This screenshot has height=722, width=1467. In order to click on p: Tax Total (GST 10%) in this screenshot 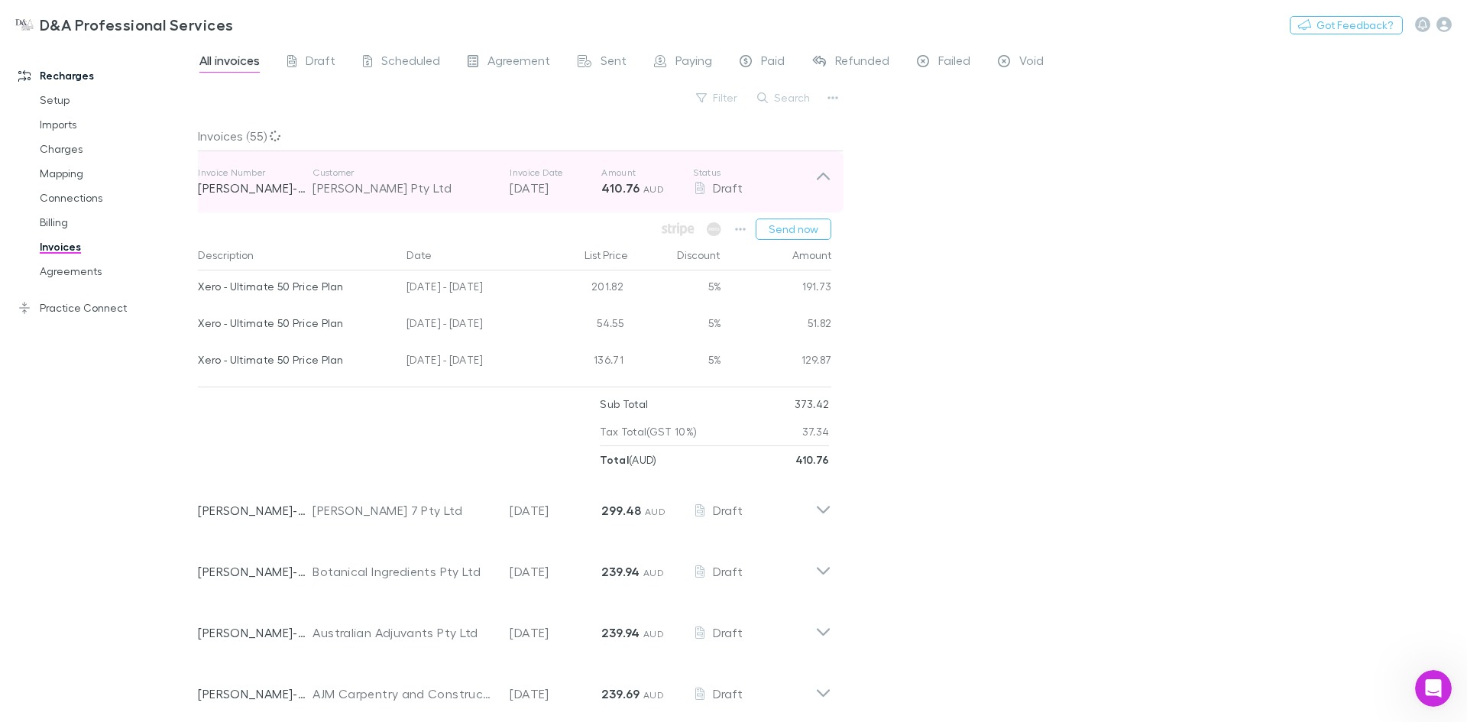, I will do `click(648, 432)`.